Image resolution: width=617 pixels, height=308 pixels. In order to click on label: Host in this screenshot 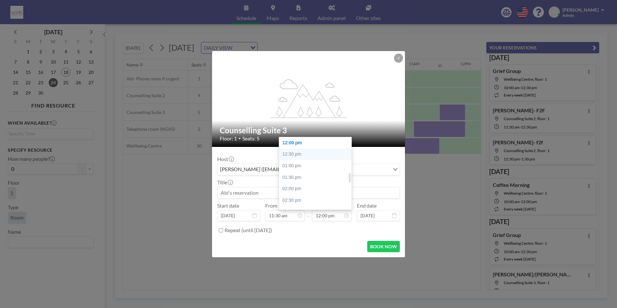, I will do `click(225, 159)`.